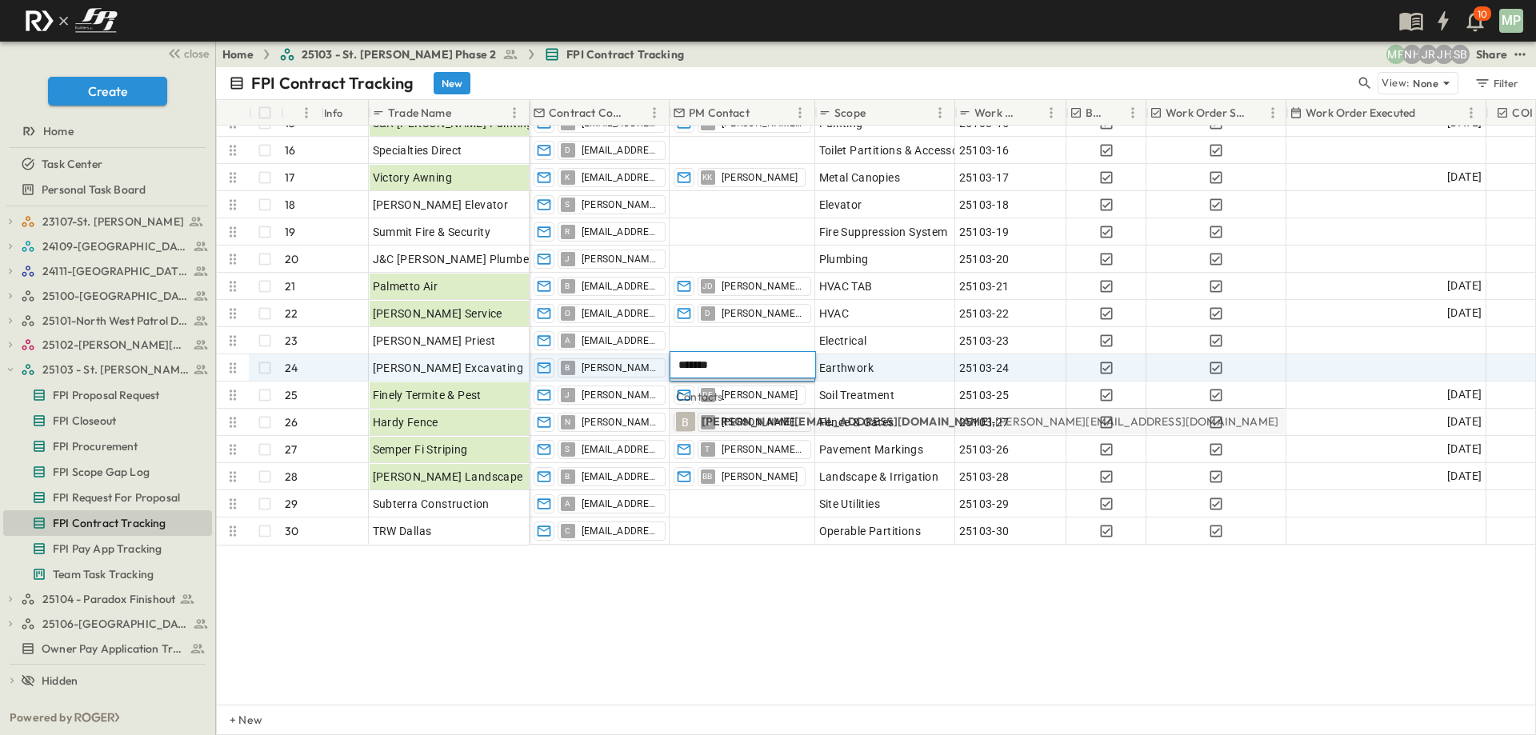 This screenshot has width=1536, height=735. I want to click on span: B, so click(685, 422).